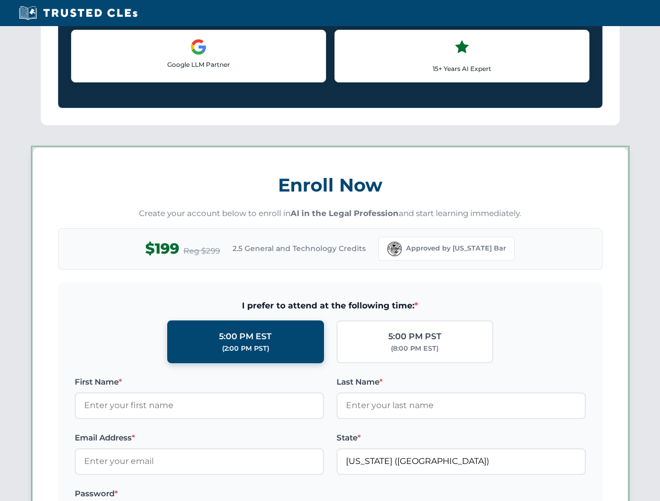 The image size is (660, 501). What do you see at coordinates (246, 349) in the screenshot?
I see `div: (2:00 PM PST)` at bounding box center [246, 349].